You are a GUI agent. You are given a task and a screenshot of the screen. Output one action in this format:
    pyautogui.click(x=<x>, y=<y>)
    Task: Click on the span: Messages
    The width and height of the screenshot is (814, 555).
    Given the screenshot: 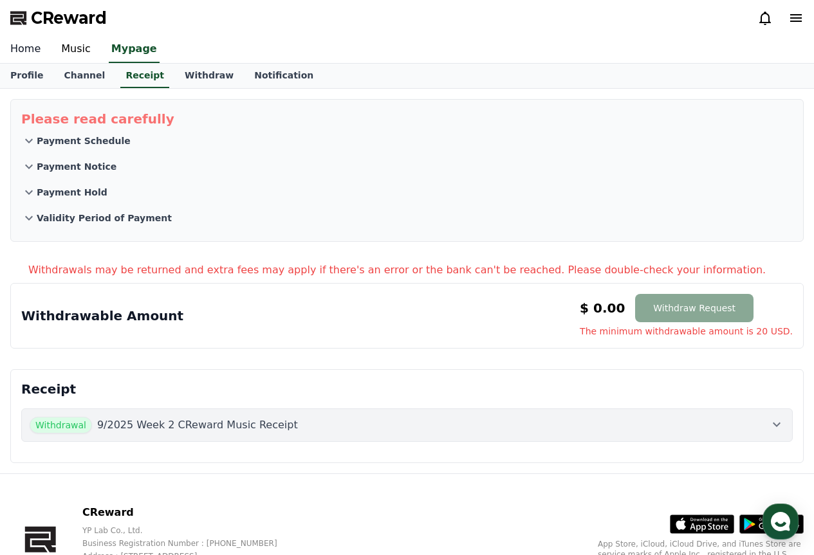 What is the action you would take?
    pyautogui.click(x=126, y=433)
    